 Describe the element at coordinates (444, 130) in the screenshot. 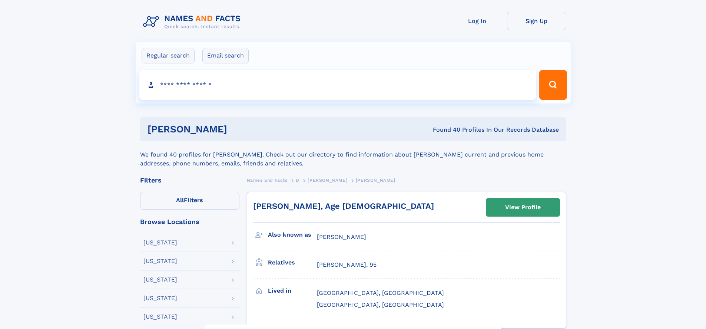

I see `div: Found 40 Profiles In Our Records Database` at that location.